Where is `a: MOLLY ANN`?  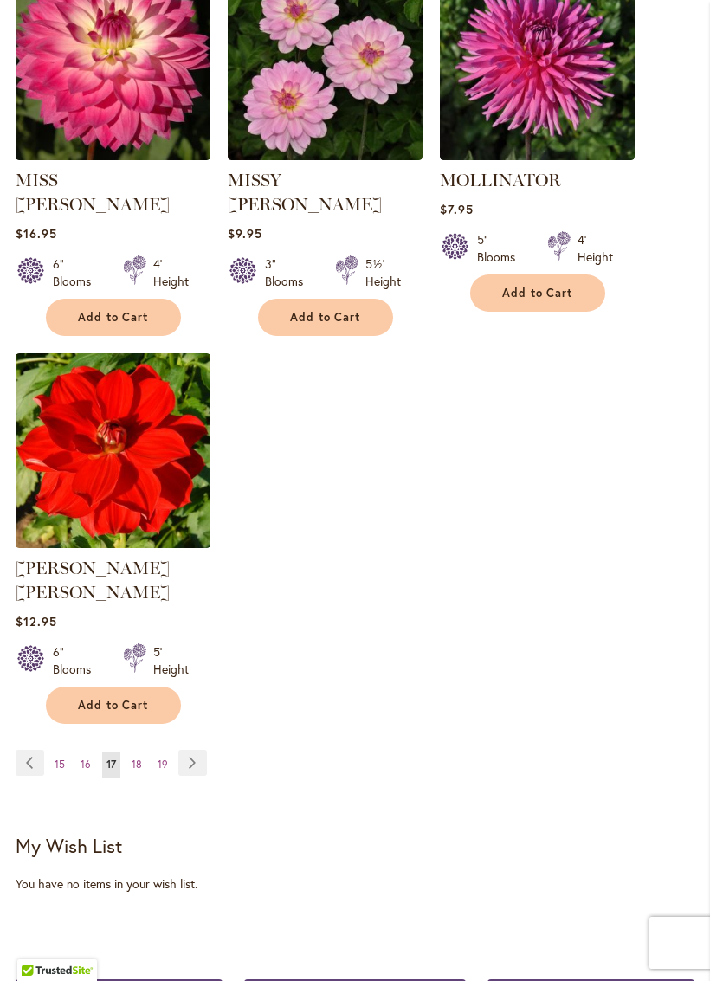 a: MOLLY ANN is located at coordinates (113, 543).